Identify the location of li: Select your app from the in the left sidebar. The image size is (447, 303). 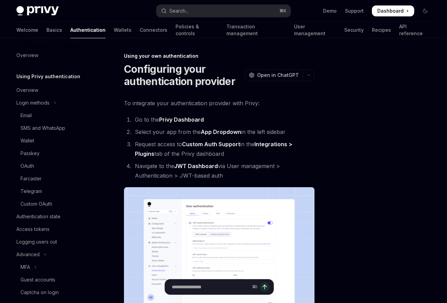
(224, 132).